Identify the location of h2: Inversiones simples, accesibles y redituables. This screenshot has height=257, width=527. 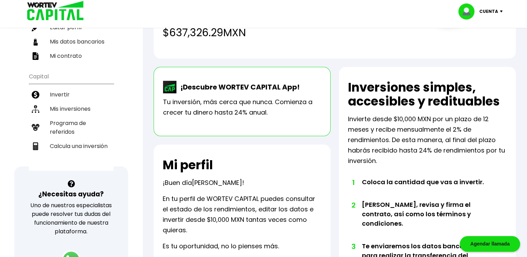
(428, 94).